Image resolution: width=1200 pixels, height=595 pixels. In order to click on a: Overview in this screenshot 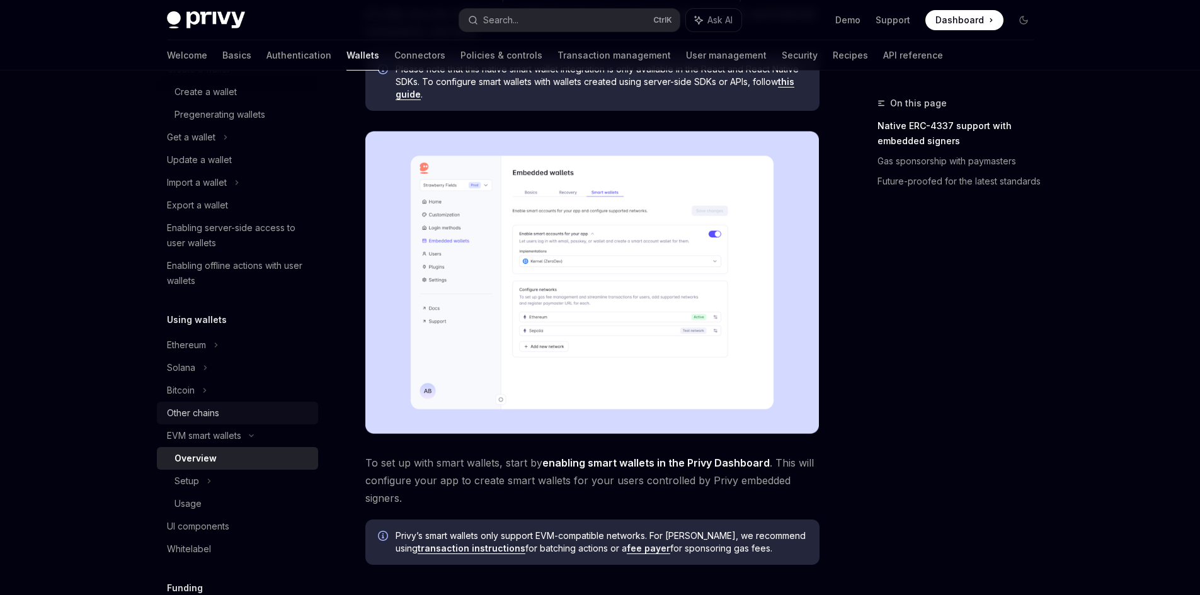, I will do `click(238, 459)`.